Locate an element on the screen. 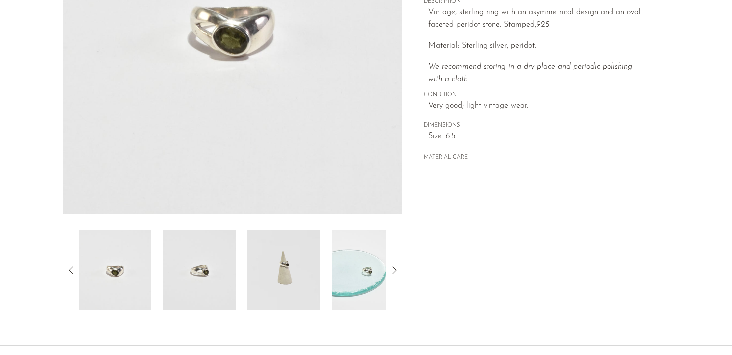  button: MATERIAL CARE is located at coordinates (446, 157).